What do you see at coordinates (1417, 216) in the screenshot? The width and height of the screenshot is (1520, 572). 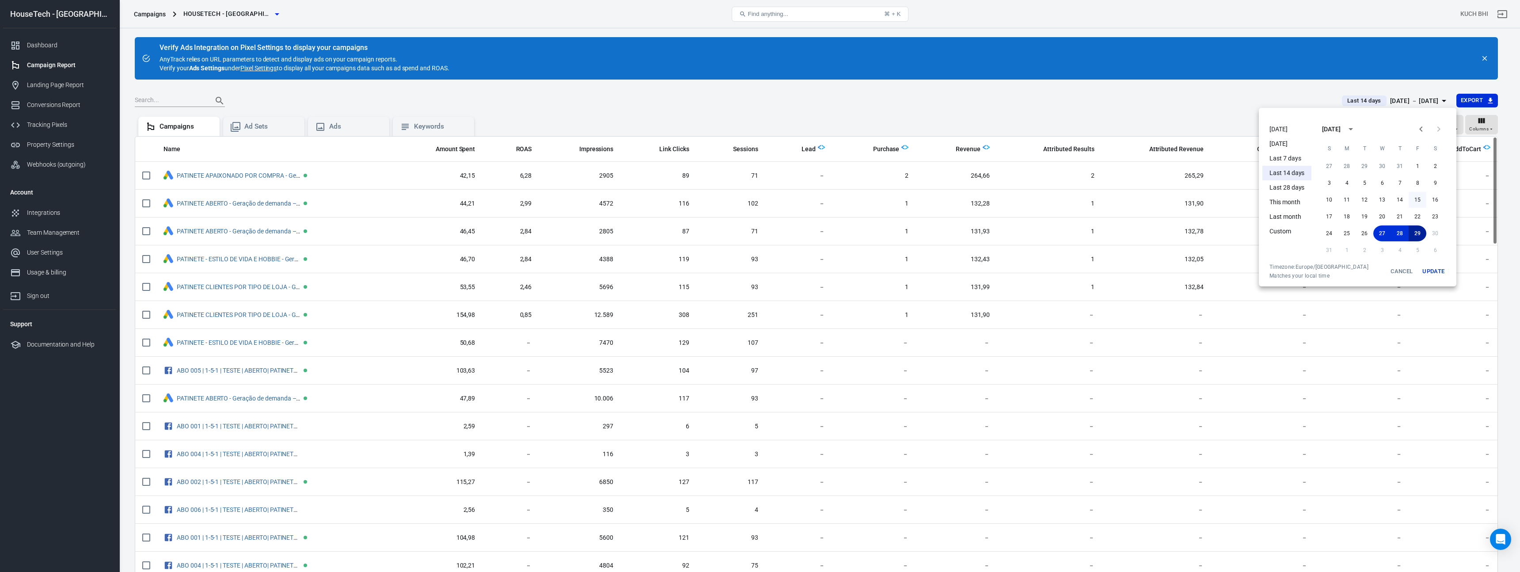 I see `button: 22` at bounding box center [1417, 216].